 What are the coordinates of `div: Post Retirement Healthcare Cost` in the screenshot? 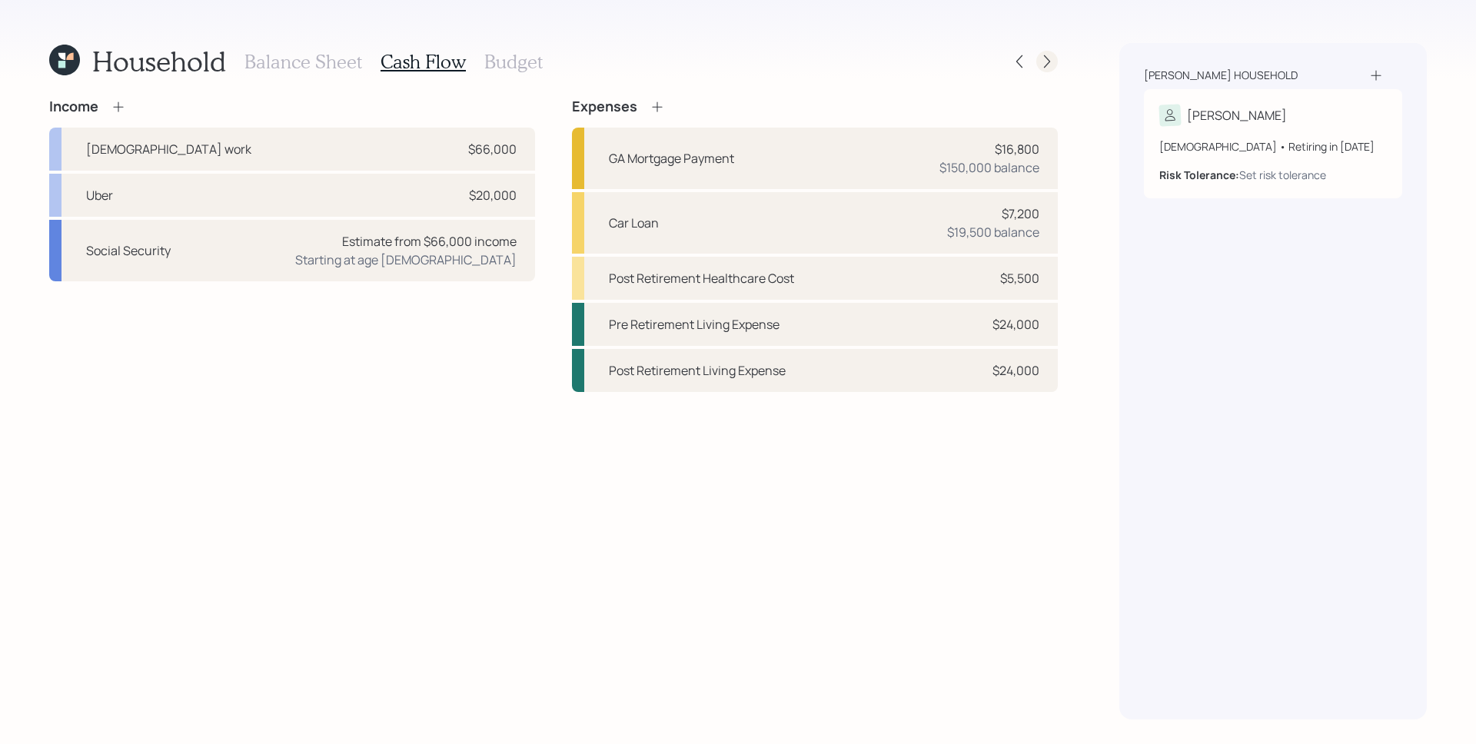 It's located at (701, 278).